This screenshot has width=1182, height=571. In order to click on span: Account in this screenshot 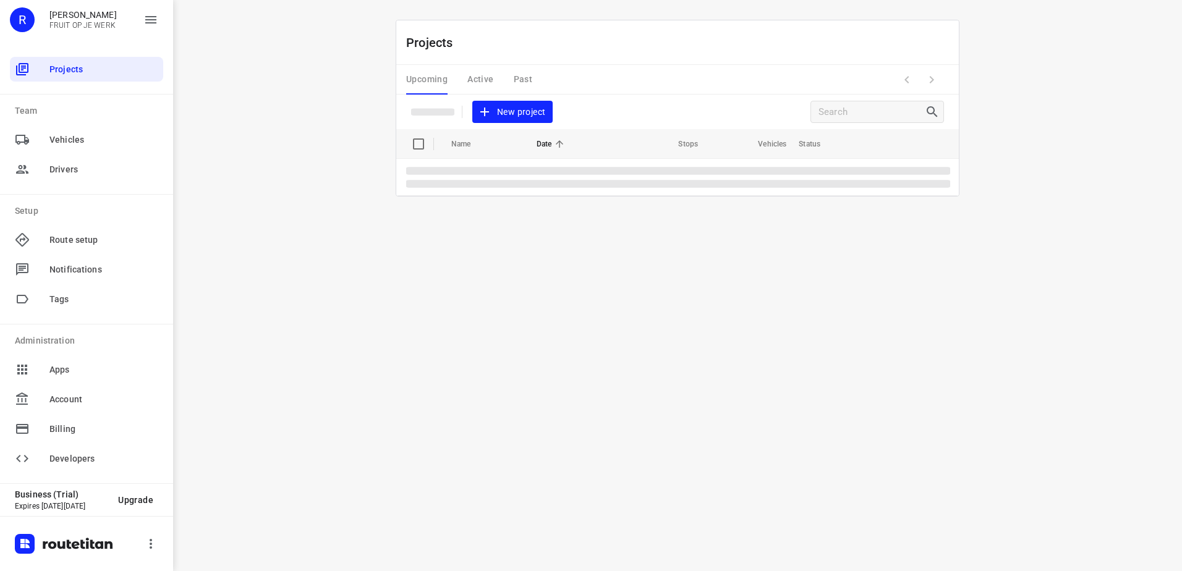, I will do `click(104, 399)`.